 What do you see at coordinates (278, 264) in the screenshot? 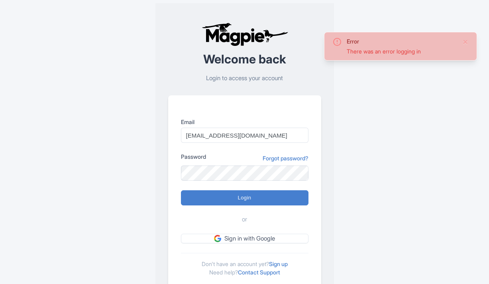
I see `a: Sign up` at bounding box center [278, 264].